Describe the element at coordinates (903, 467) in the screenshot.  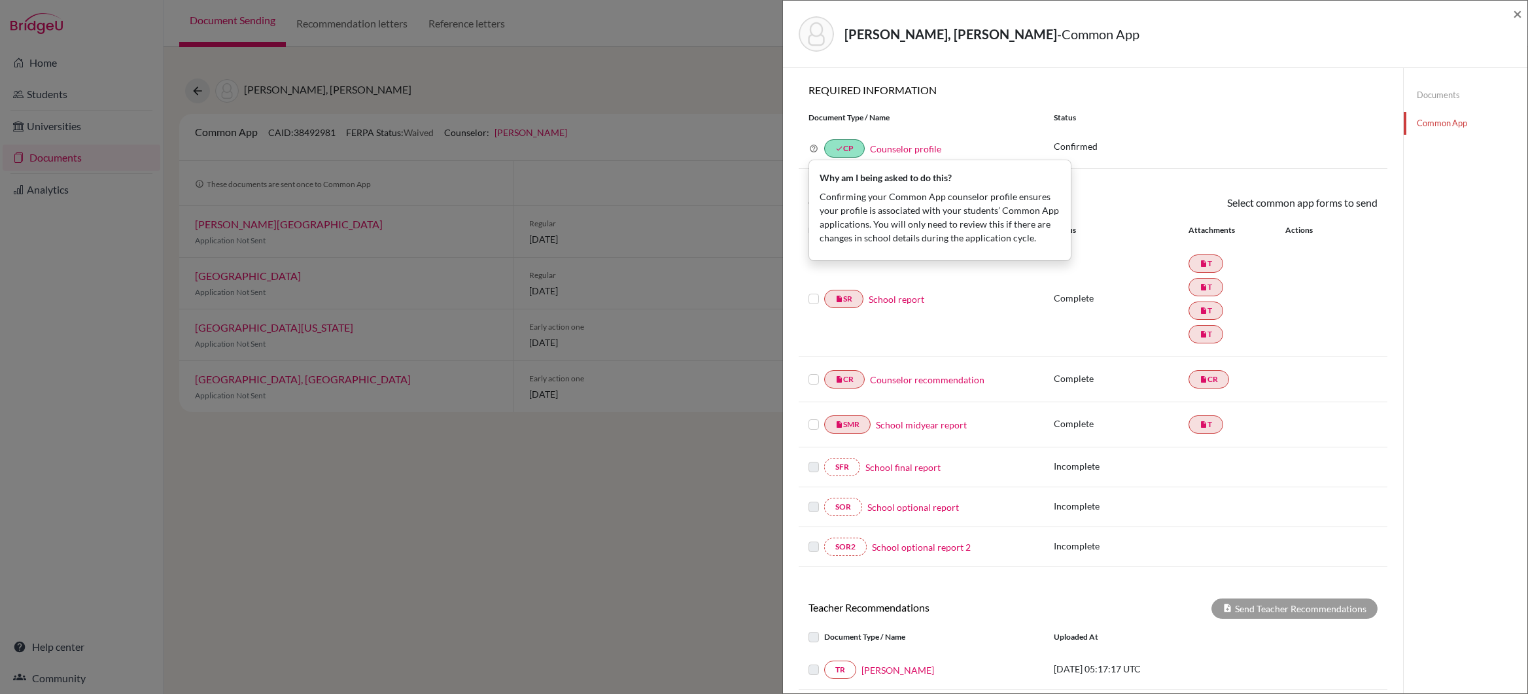
I see `a: School final report` at that location.